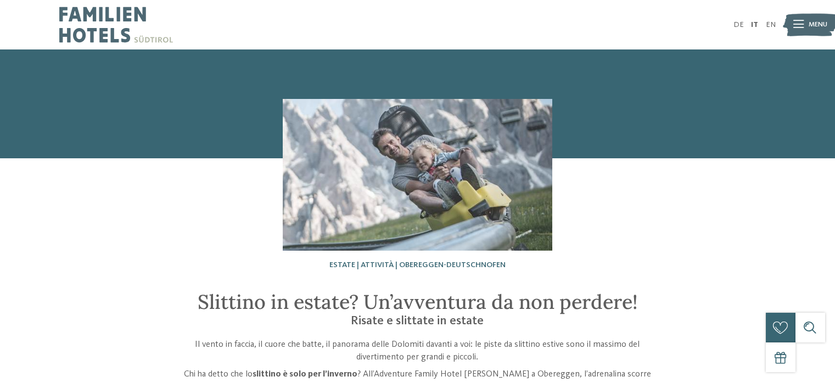 The width and height of the screenshot is (835, 382). What do you see at coordinates (305, 374) in the screenshot?
I see `strong: slittino è solo per l’inverno` at bounding box center [305, 374].